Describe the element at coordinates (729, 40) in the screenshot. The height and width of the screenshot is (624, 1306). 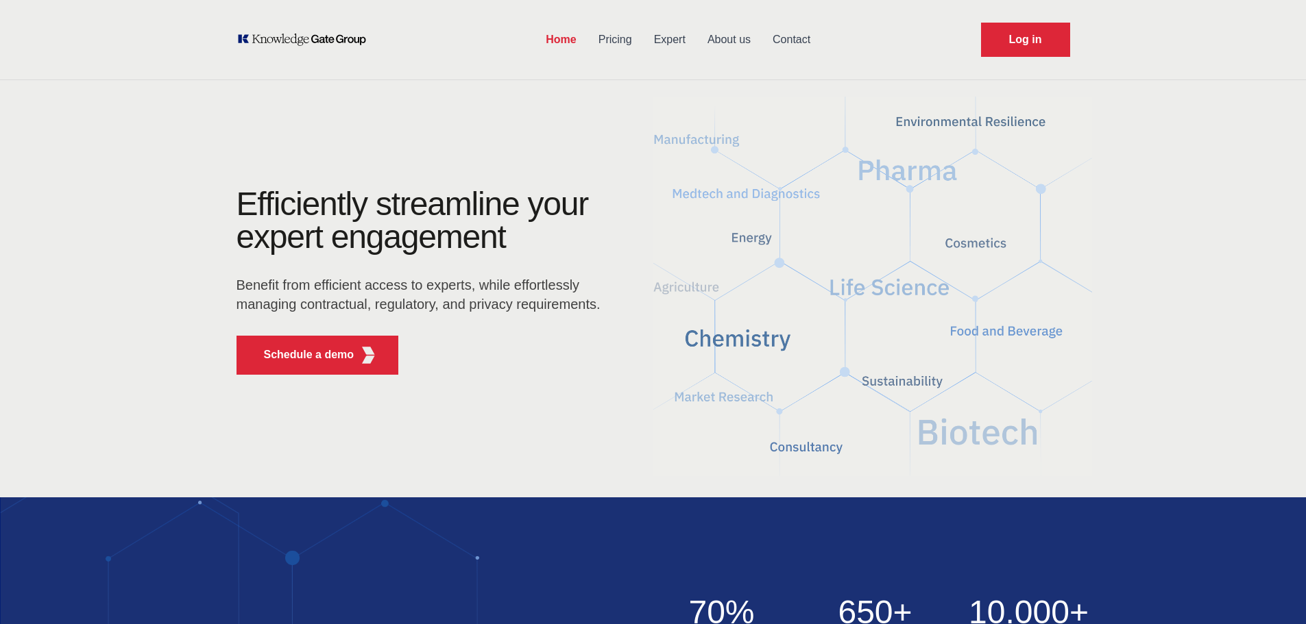
I see `a: About us` at that location.